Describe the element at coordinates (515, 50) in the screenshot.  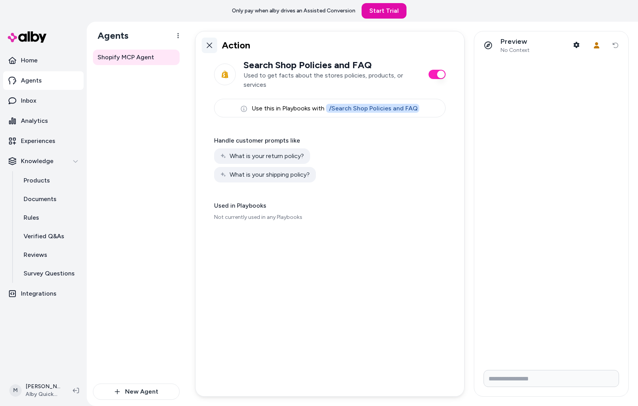
I see `span: No Context` at that location.